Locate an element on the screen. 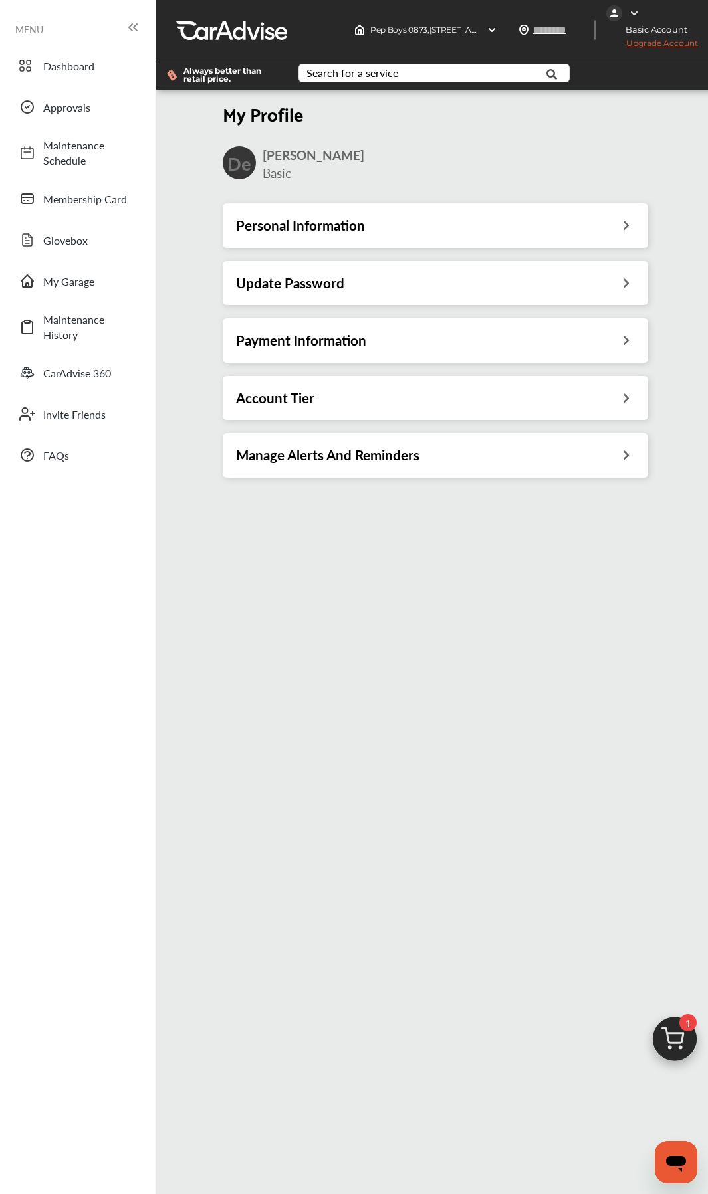  a: CarAdvise 360 is located at coordinates (77, 373).